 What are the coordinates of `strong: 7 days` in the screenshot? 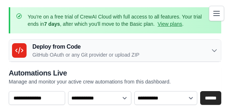 It's located at (52, 24).